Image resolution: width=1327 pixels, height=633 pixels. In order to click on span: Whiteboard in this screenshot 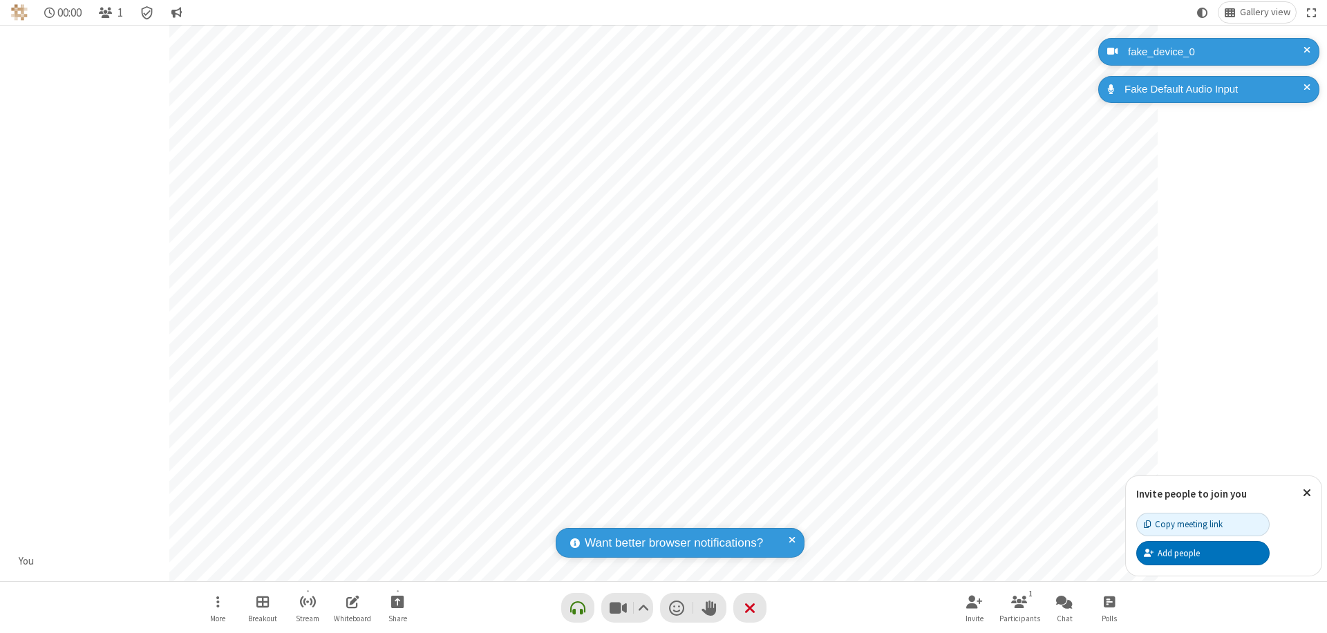, I will do `click(353, 619)`.